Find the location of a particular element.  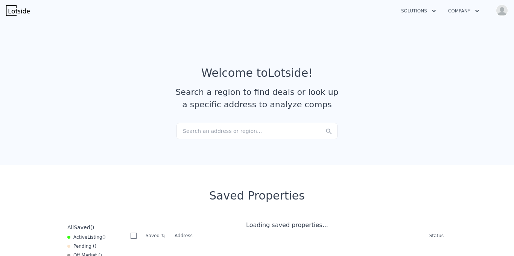

span: Saved is located at coordinates (82, 227).